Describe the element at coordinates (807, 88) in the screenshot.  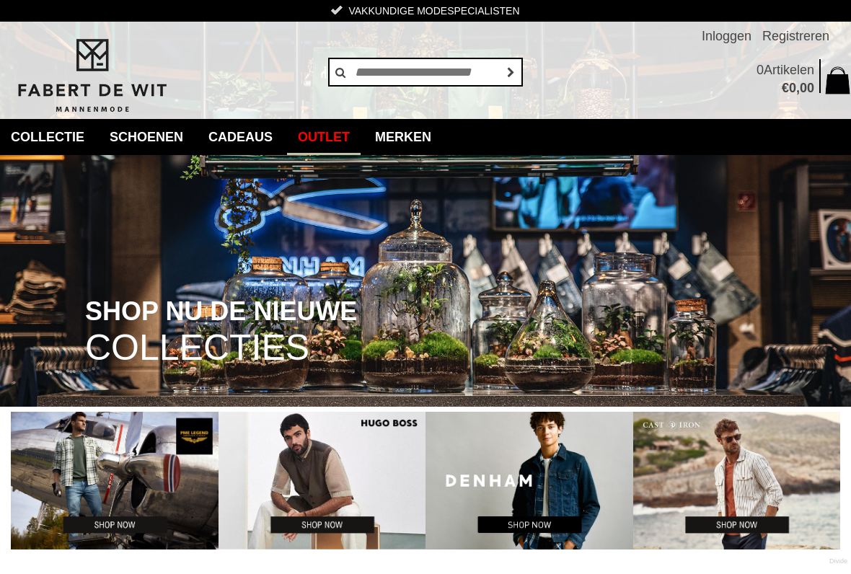
I see `span: 00` at that location.